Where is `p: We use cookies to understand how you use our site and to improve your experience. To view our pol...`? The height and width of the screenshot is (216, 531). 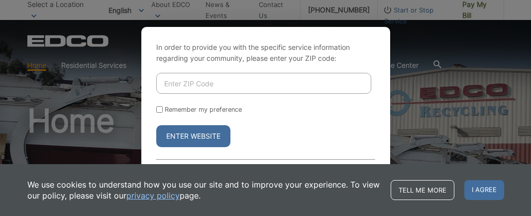 p: We use cookies to understand how you use our site and to improve your experience. To view our pol... is located at coordinates (204, 190).